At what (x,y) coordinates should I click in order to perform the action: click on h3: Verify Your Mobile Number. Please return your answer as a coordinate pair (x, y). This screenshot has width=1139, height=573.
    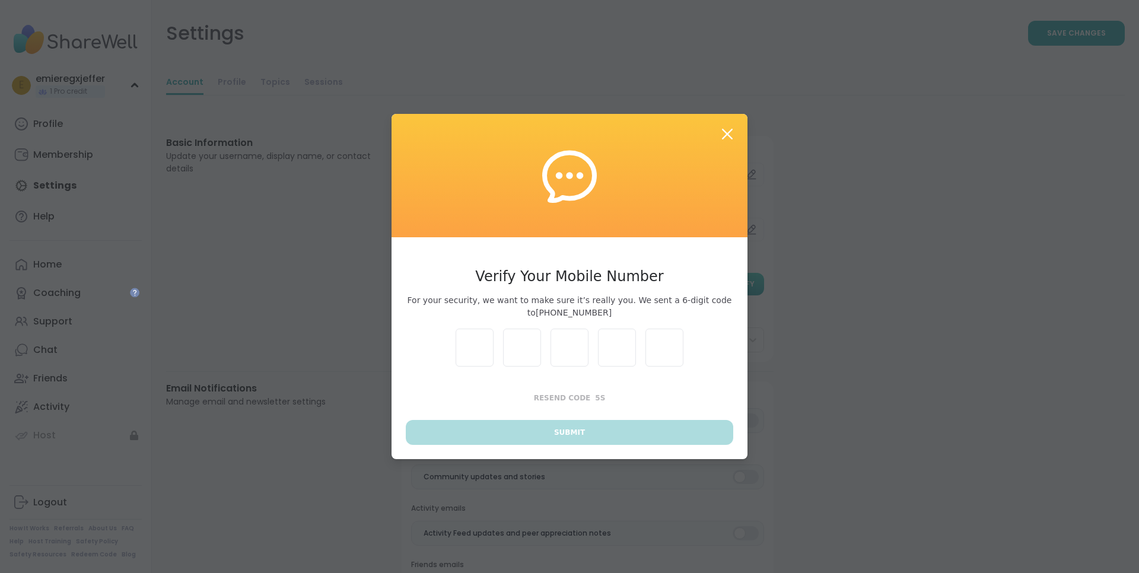
    Looking at the image, I should click on (569, 276).